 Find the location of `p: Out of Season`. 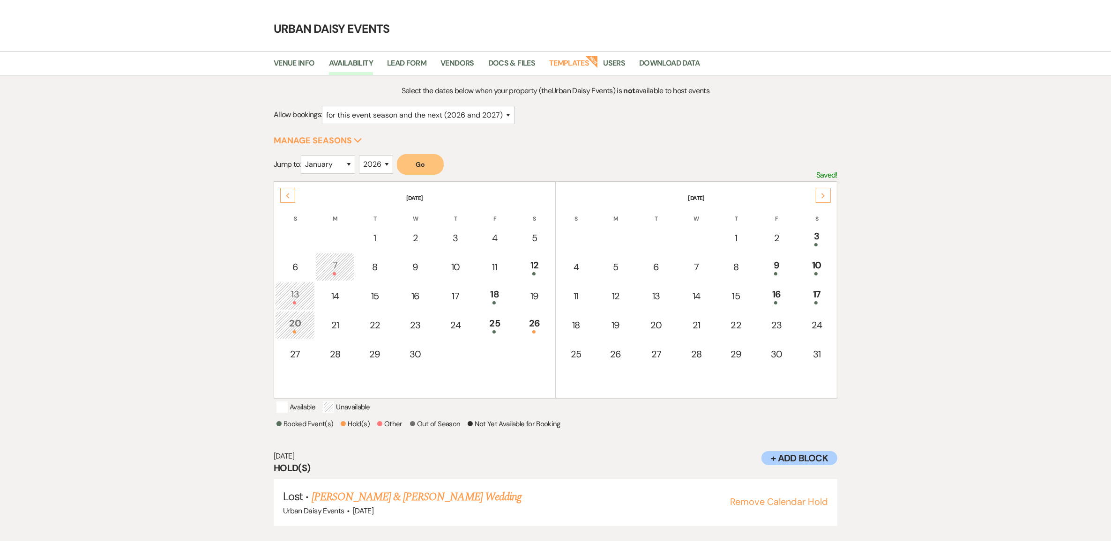

p: Out of Season is located at coordinates (435, 424).